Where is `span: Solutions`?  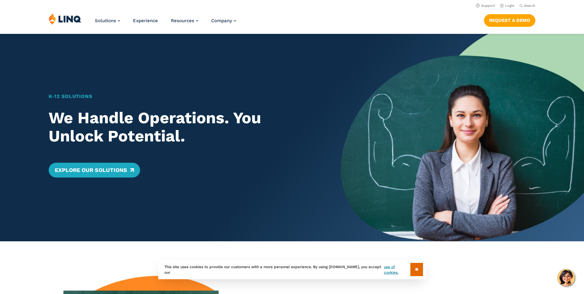
span: Solutions is located at coordinates (105, 21).